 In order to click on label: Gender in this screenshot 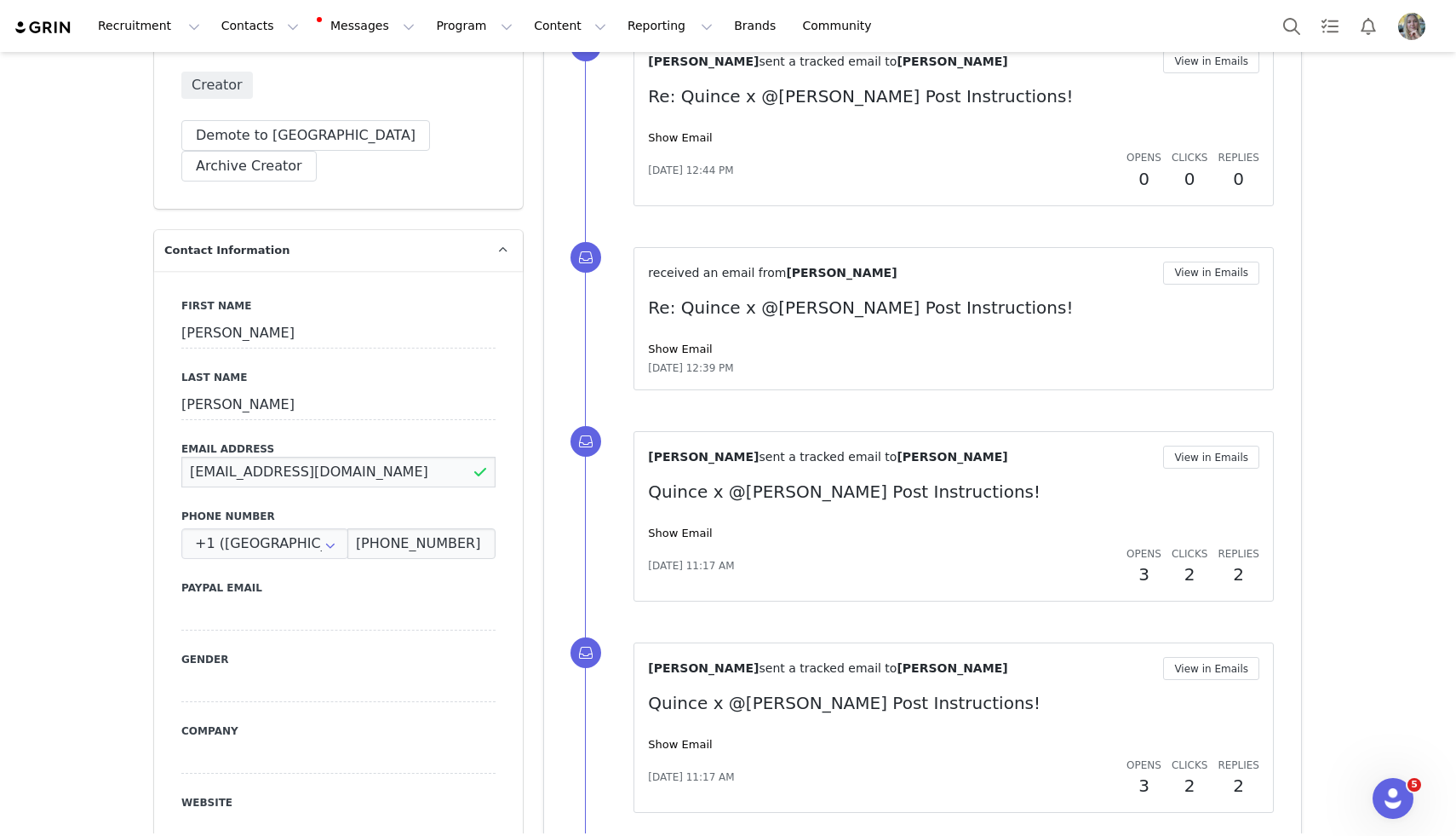, I will do `click(338, 659)`.